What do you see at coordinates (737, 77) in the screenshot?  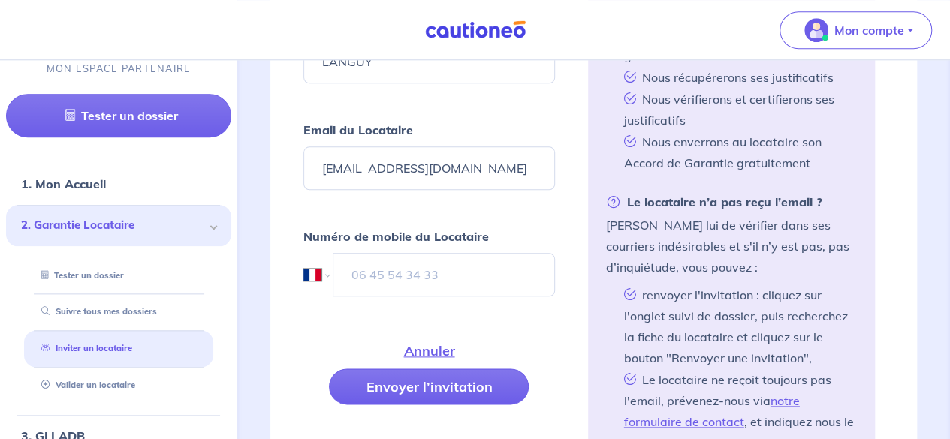 I see `li: Nous récupérerons ses justificatifs` at bounding box center [737, 77].